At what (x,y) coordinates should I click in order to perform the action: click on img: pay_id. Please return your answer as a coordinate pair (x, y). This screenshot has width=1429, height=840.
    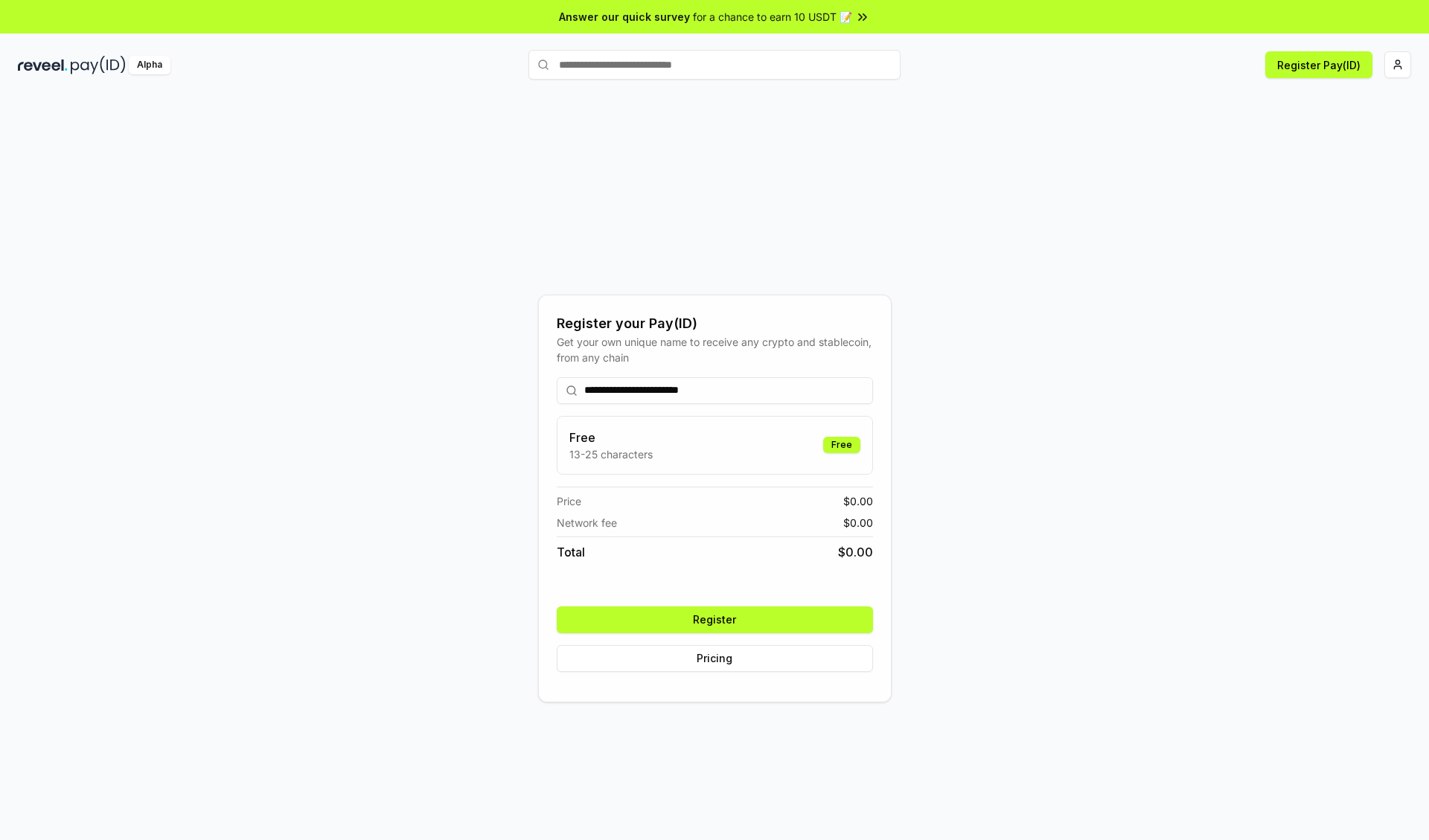
    Looking at the image, I should click on (98, 65).